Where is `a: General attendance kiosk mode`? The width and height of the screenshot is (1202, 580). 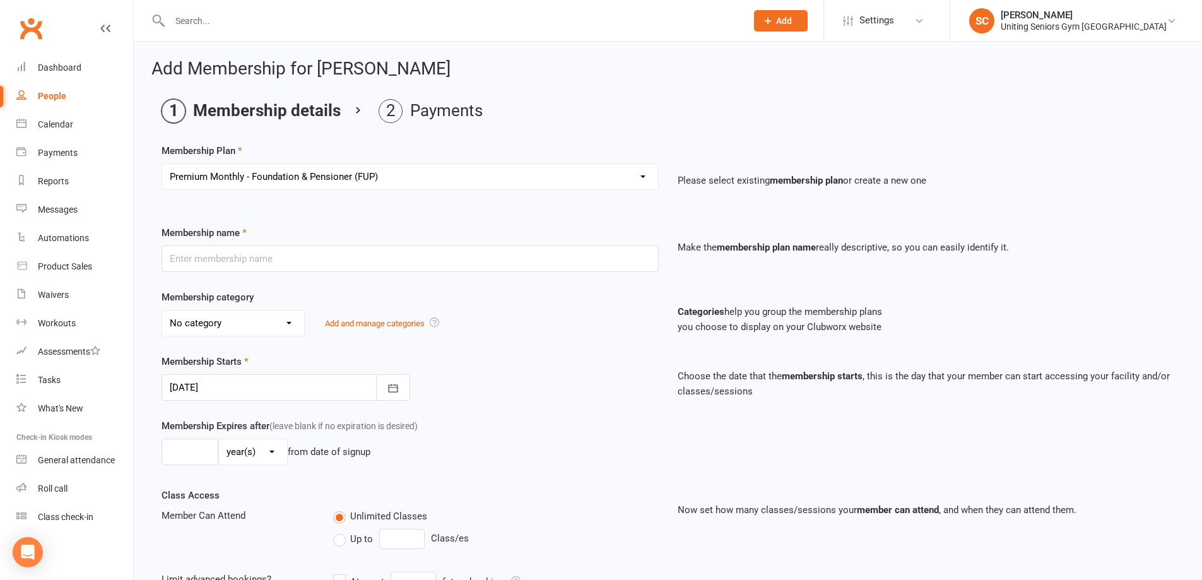 a: General attendance kiosk mode is located at coordinates (74, 460).